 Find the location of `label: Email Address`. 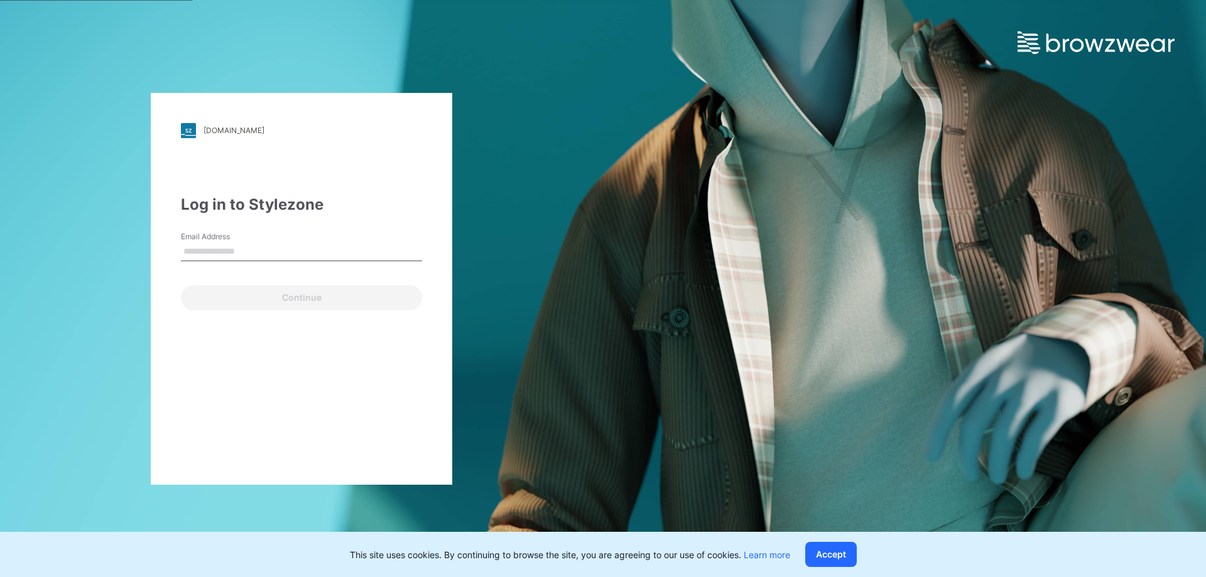

label: Email Address is located at coordinates (225, 237).